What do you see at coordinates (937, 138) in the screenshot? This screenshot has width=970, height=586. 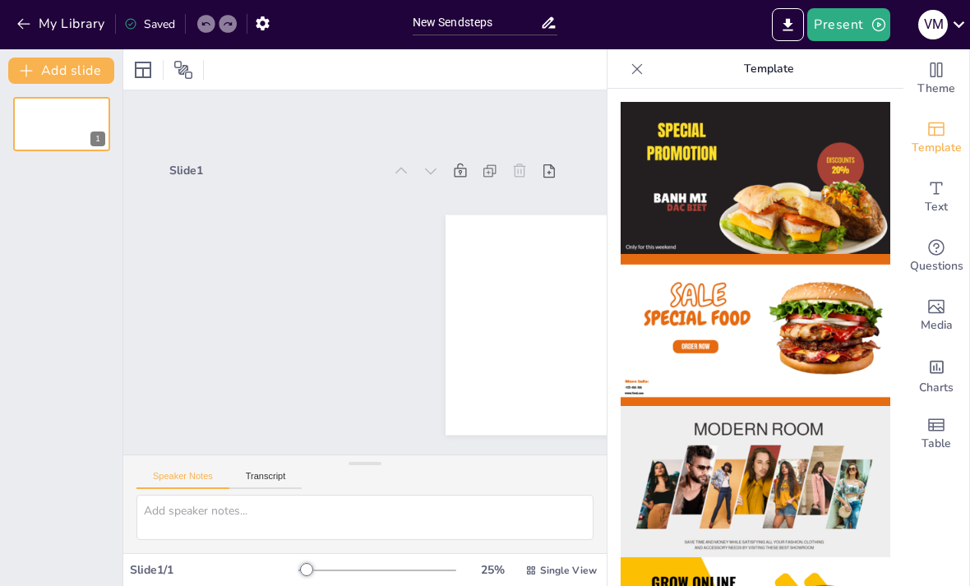 I see `div: Add ready made slides` at bounding box center [937, 138].